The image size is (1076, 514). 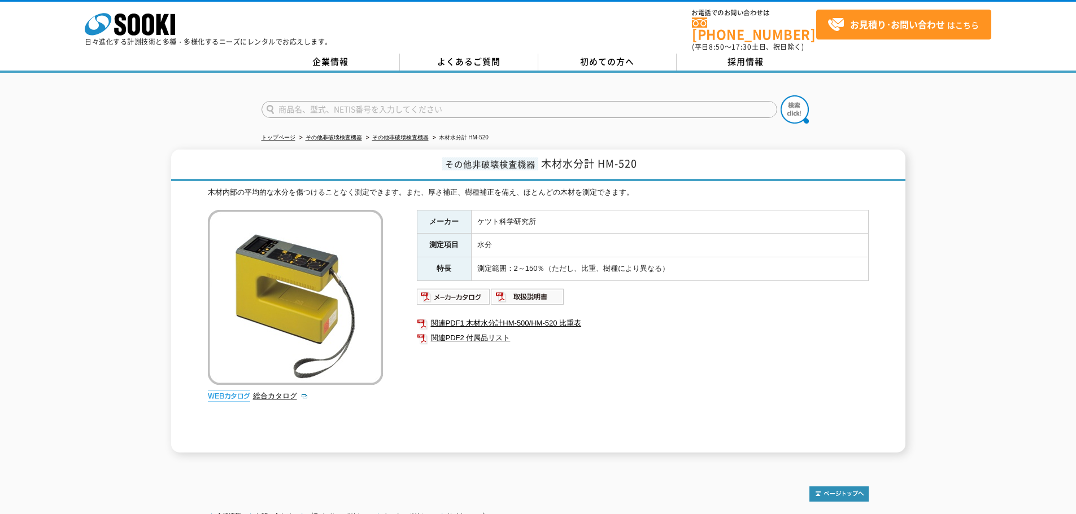 What do you see at coordinates (903, 24) in the screenshot?
I see `a: お見積り･お問い合わせはこちら` at bounding box center [903, 24].